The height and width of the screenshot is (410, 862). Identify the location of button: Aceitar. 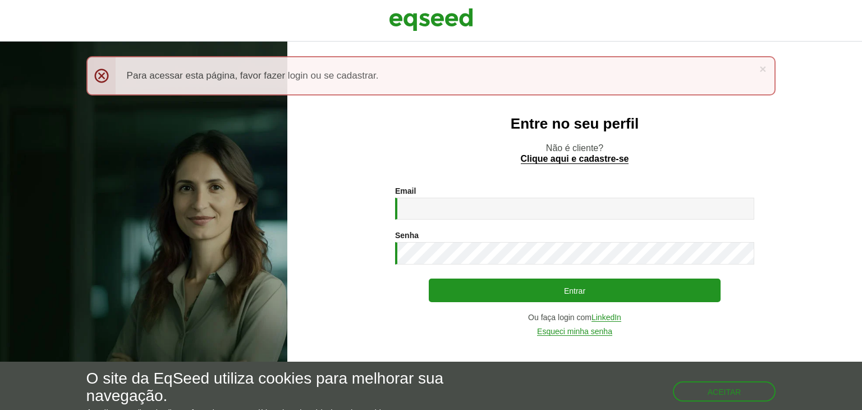
(725, 391).